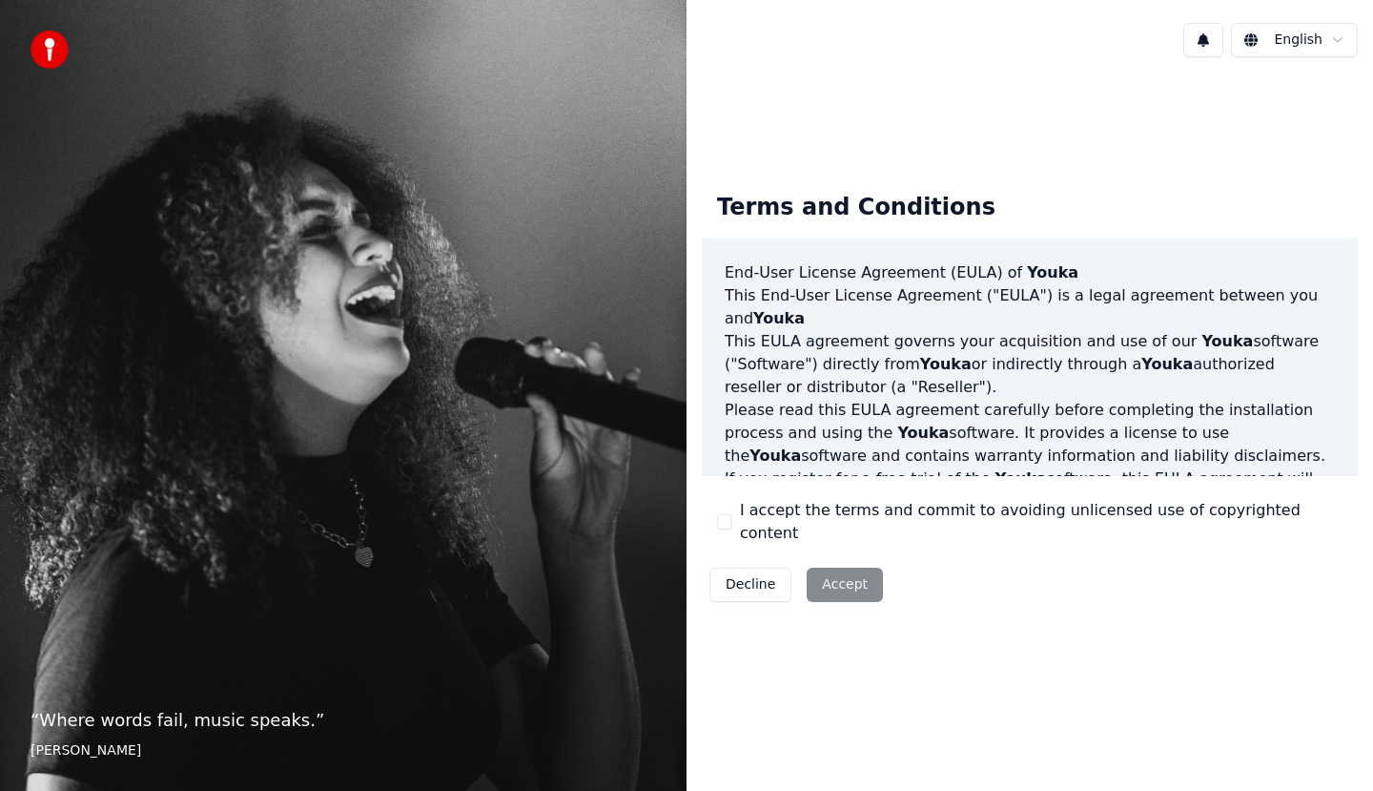 This screenshot has height=791, width=1373. Describe the element at coordinates (343, 720) in the screenshot. I see `p: “ Where words fail, music speaks. ”` at that location.